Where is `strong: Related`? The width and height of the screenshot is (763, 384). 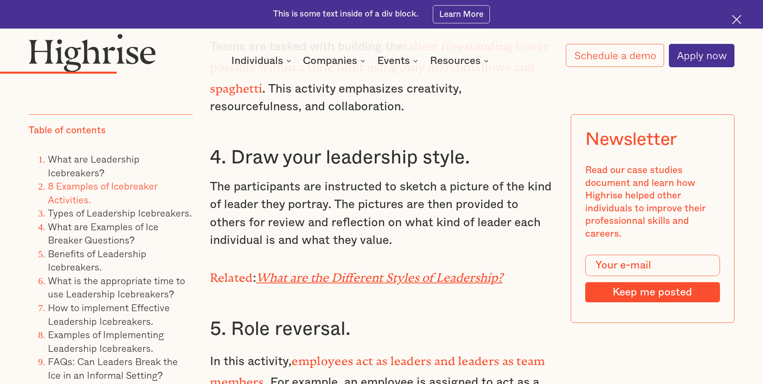 strong: Related is located at coordinates (231, 274).